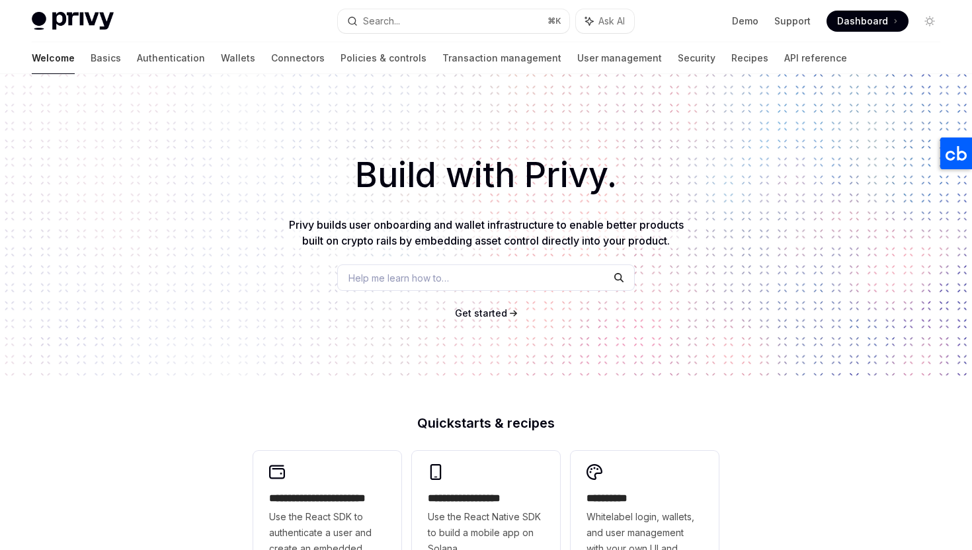 The height and width of the screenshot is (550, 972). What do you see at coordinates (502, 58) in the screenshot?
I see `a: Transaction management` at bounding box center [502, 58].